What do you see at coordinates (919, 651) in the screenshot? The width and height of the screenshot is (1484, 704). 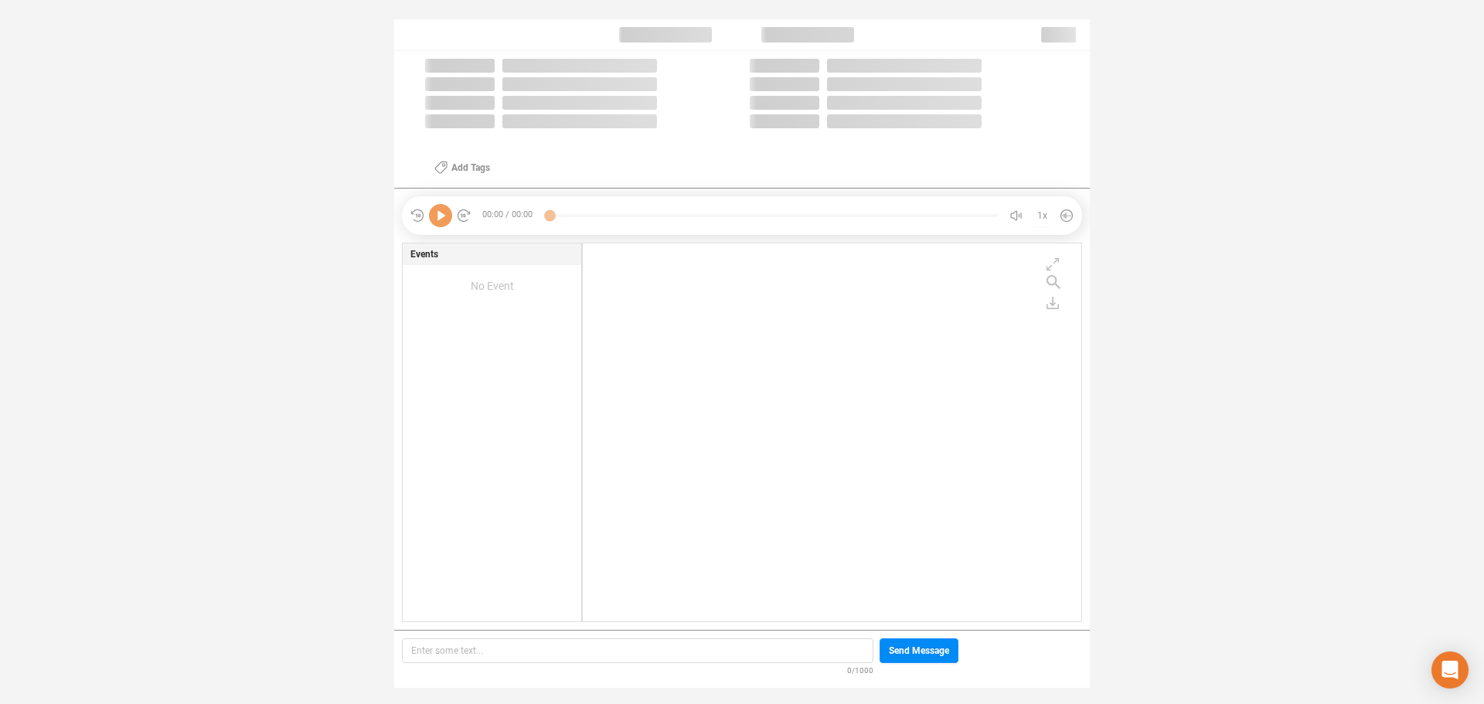 I see `button: Send Message` at bounding box center [919, 651].